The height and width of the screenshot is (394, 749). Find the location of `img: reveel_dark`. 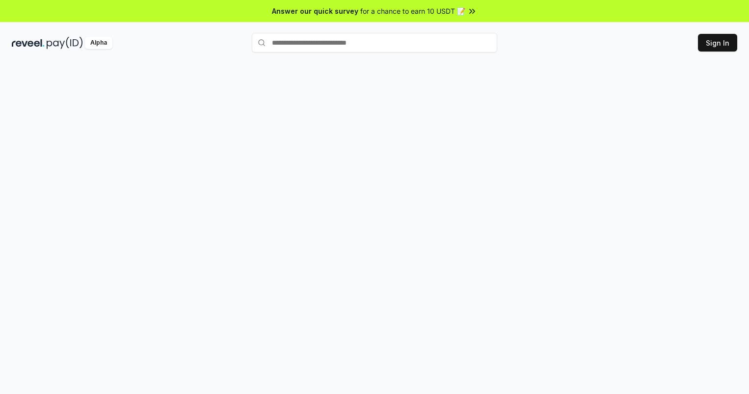

img: reveel_dark is located at coordinates (28, 43).